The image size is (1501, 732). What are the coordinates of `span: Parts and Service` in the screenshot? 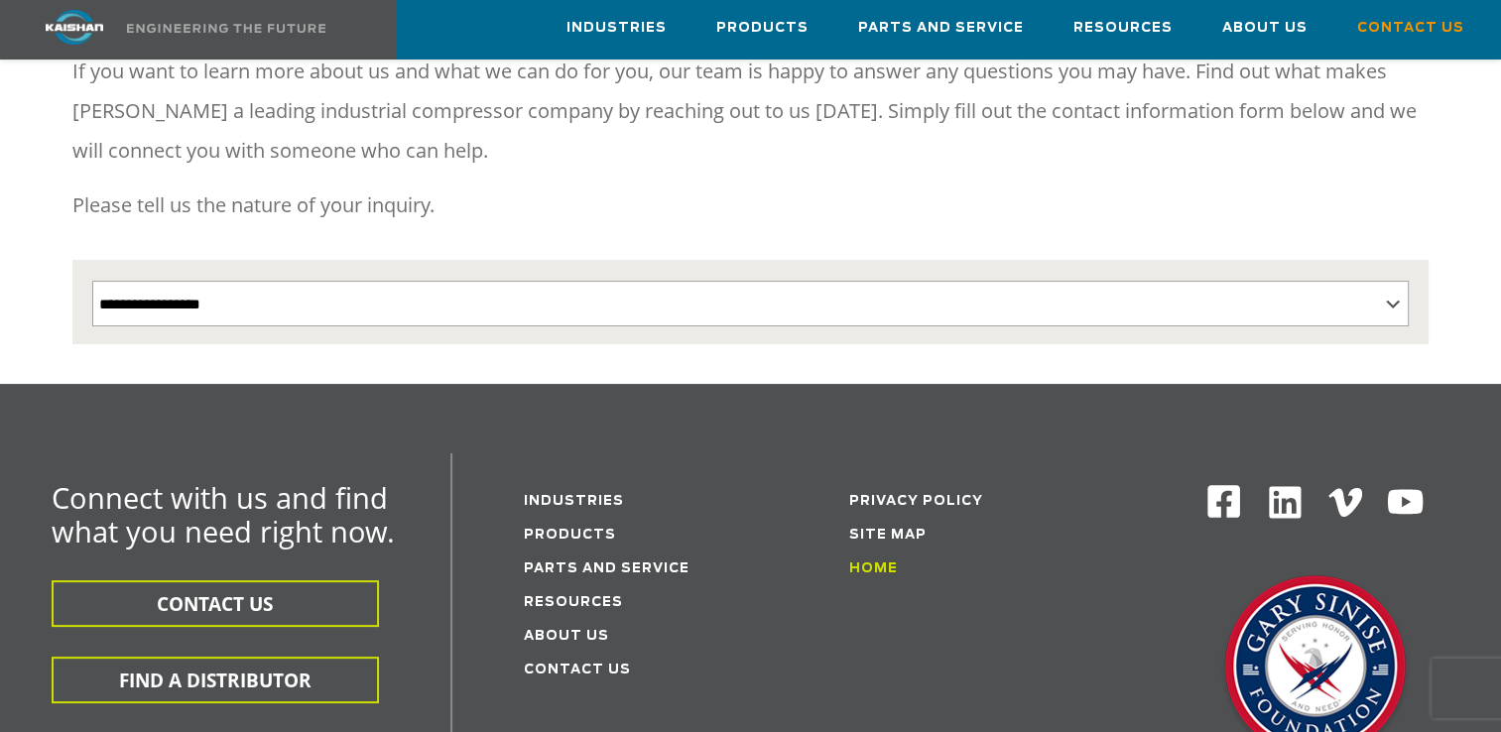 It's located at (941, 28).